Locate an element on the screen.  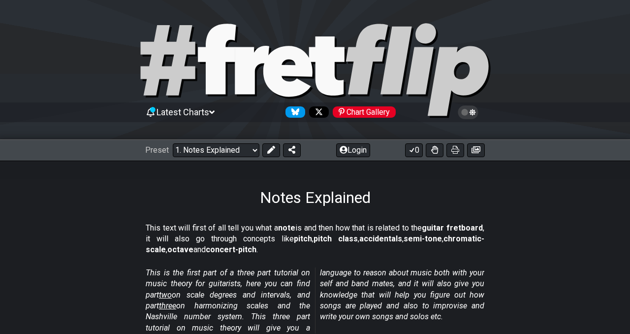
h1: Notes Explained is located at coordinates (315, 197).